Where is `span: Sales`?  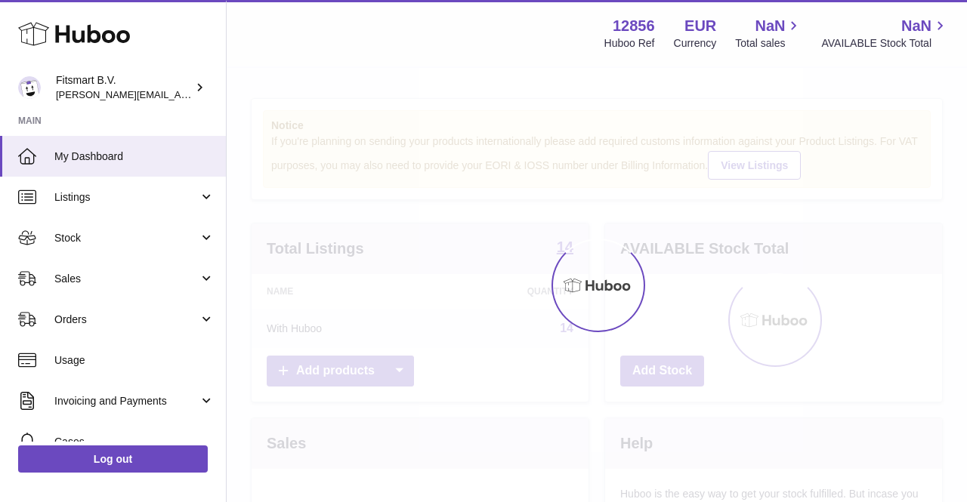
span: Sales is located at coordinates (126, 279).